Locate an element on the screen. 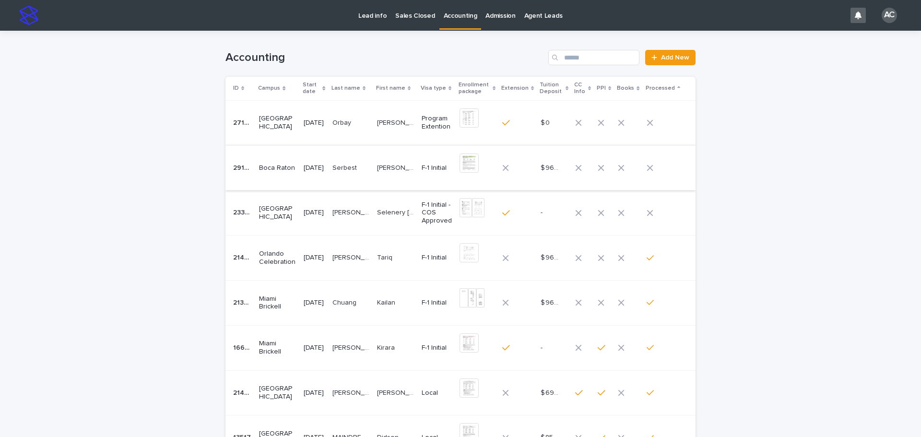 This screenshot has width=921, height=437. h1: Accounting is located at coordinates (385, 58).